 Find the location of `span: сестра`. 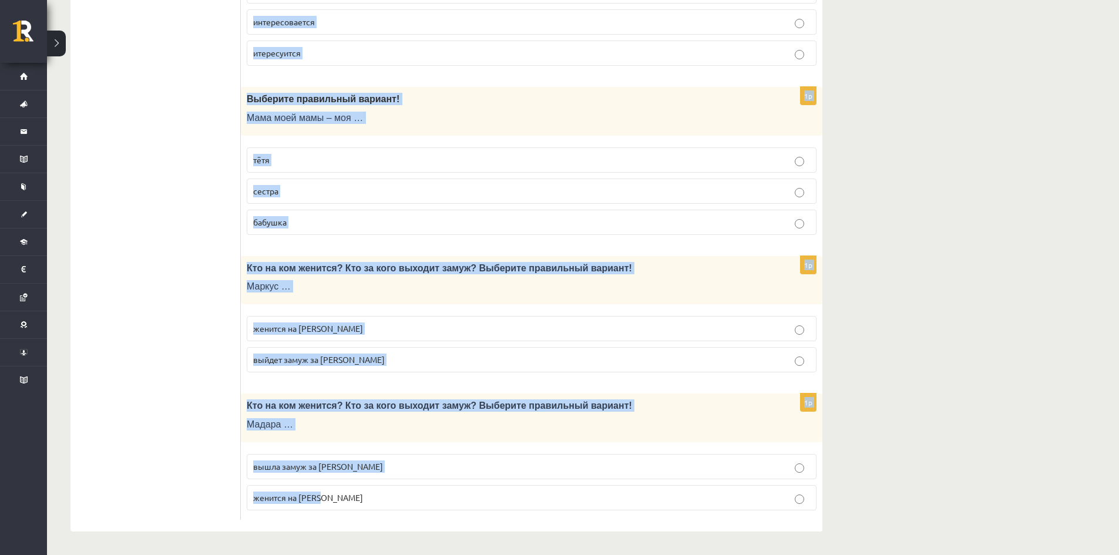

span: сестра is located at coordinates (265, 191).